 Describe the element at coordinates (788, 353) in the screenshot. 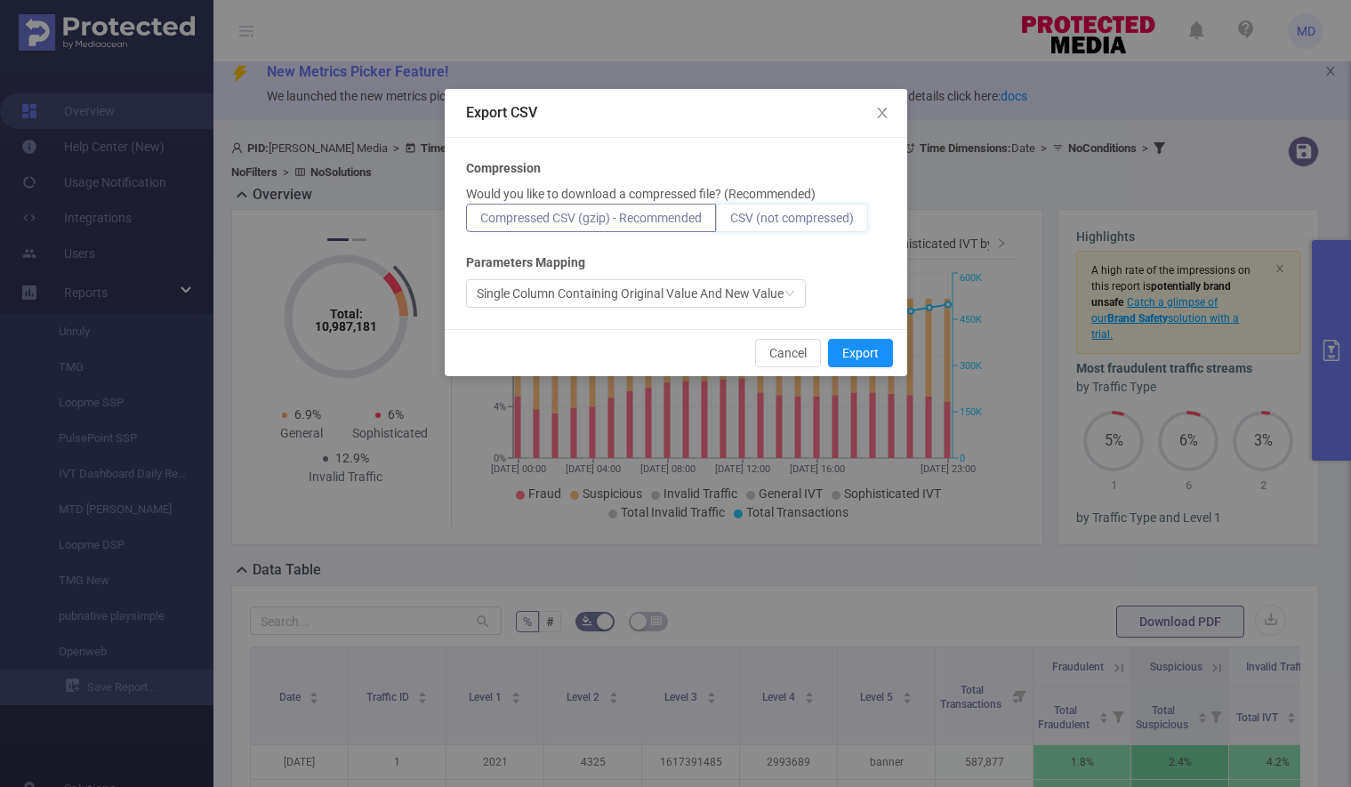

I see `button: Cancel` at that location.